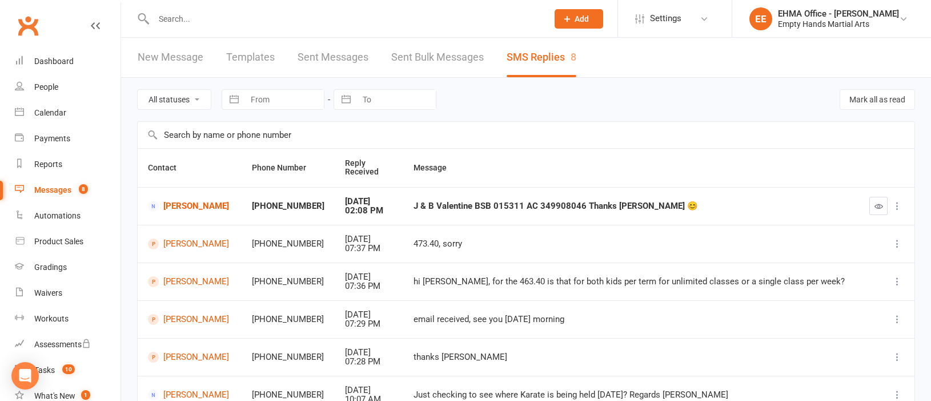  I want to click on a: Clubworx, so click(28, 26).